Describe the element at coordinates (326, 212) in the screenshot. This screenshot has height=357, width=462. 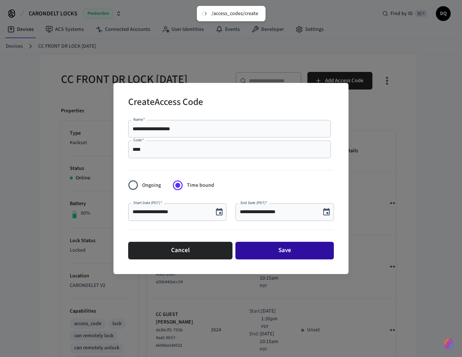
I see `button: Choose date, selected date is Dec 5, 2025` at that location.